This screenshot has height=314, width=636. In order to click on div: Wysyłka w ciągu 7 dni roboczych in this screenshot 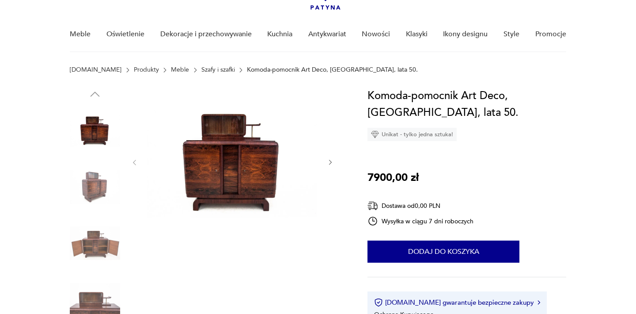, I will do `click(421, 221)`.